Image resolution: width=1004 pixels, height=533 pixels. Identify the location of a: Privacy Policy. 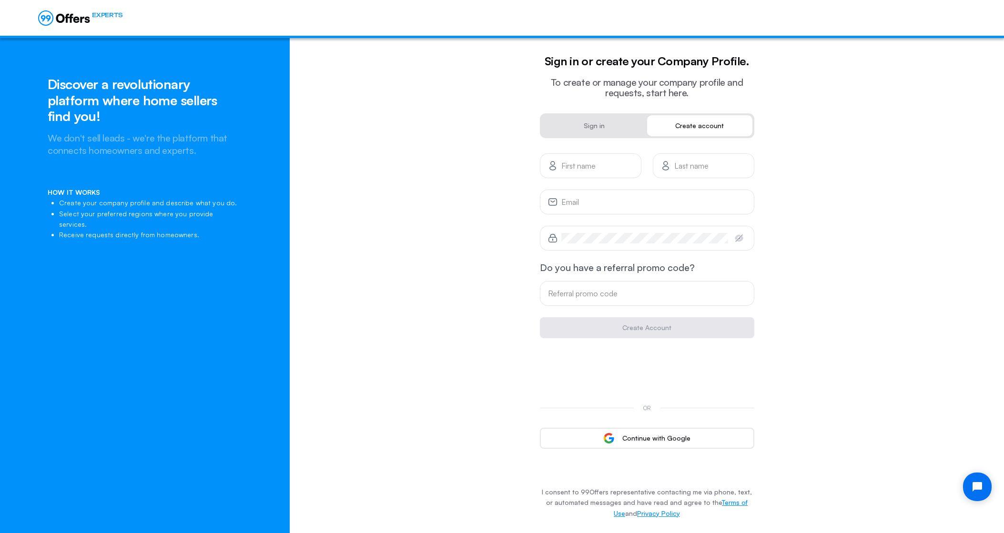
(658, 513).